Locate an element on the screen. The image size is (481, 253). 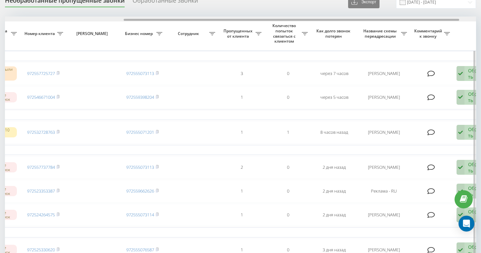
span: Комментарий к звонку is located at coordinates (429, 33).